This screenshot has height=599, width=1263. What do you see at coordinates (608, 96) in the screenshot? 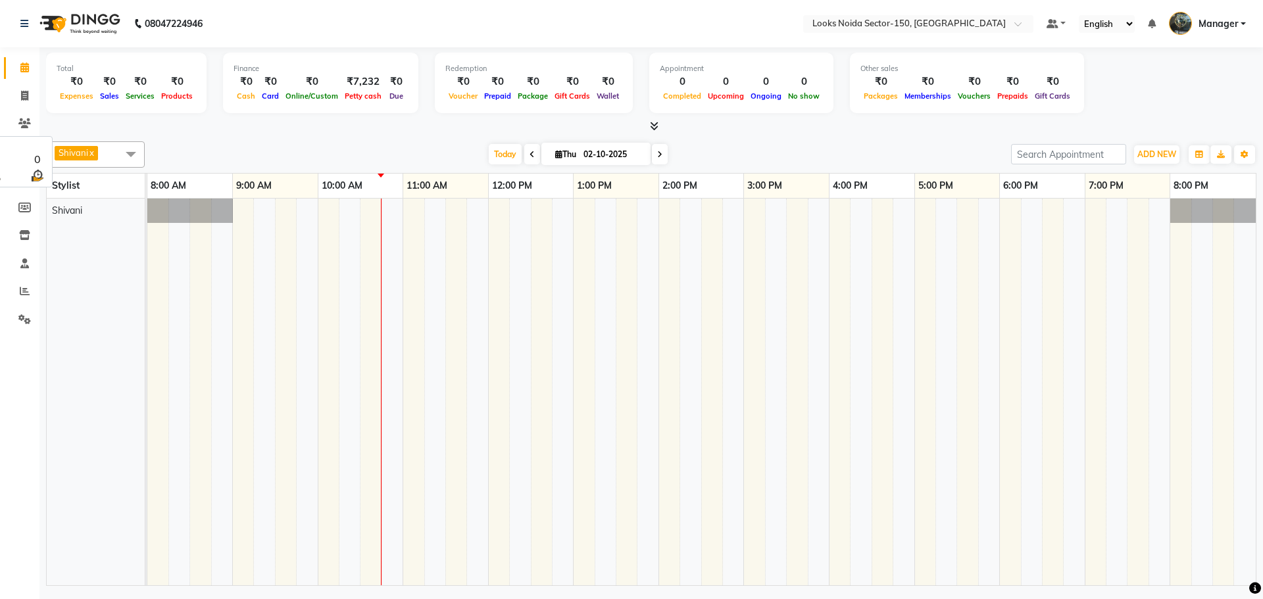
I see `span: Wallet` at bounding box center [608, 96].